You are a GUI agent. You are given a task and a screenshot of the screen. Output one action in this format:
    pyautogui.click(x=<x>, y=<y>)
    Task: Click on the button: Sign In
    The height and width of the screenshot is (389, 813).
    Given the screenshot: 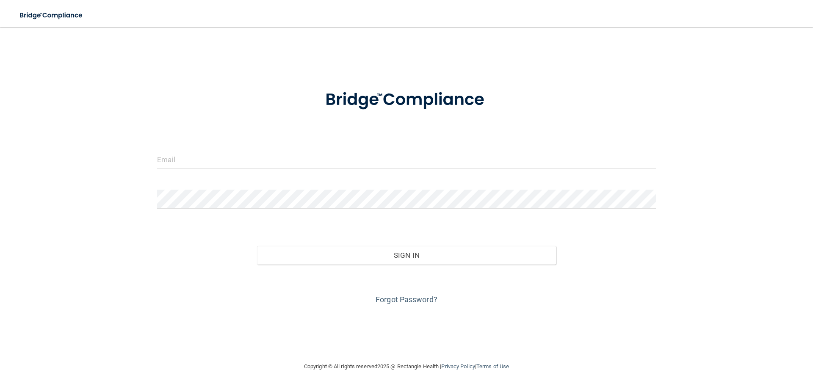 What is the action you would take?
    pyautogui.click(x=406, y=255)
    